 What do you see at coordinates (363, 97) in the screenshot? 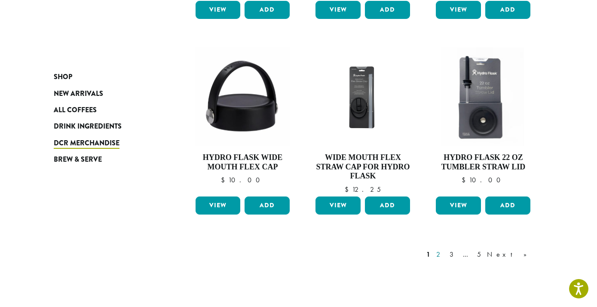
I see `img: Hydro-FlaskF-lex-Sip-Lid-_Stock_1200x900.jpg` at bounding box center [363, 97].